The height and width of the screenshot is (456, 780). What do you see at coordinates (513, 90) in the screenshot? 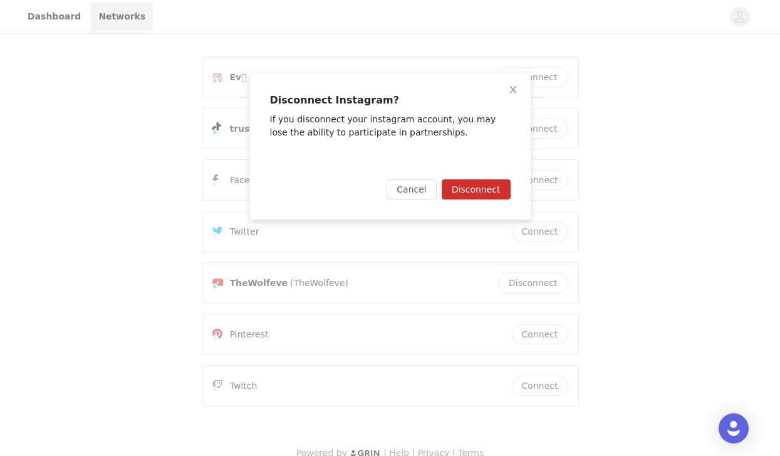
I see `i: icon: close` at bounding box center [513, 90].